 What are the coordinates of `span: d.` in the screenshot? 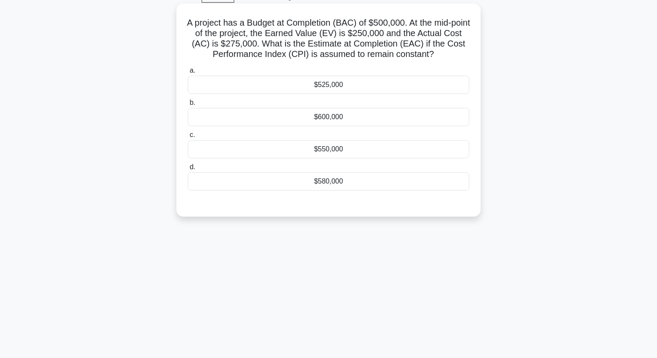 It's located at (192, 166).